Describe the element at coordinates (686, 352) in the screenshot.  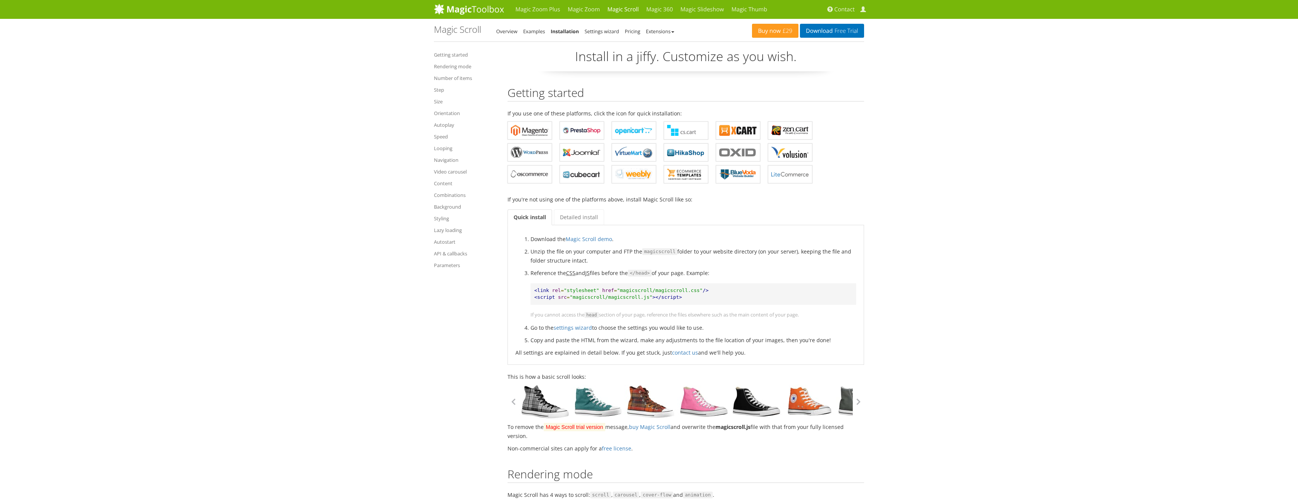
I see `p: All settings are explained in detail below. If you get stuck, just and we'll help you.` at that location.